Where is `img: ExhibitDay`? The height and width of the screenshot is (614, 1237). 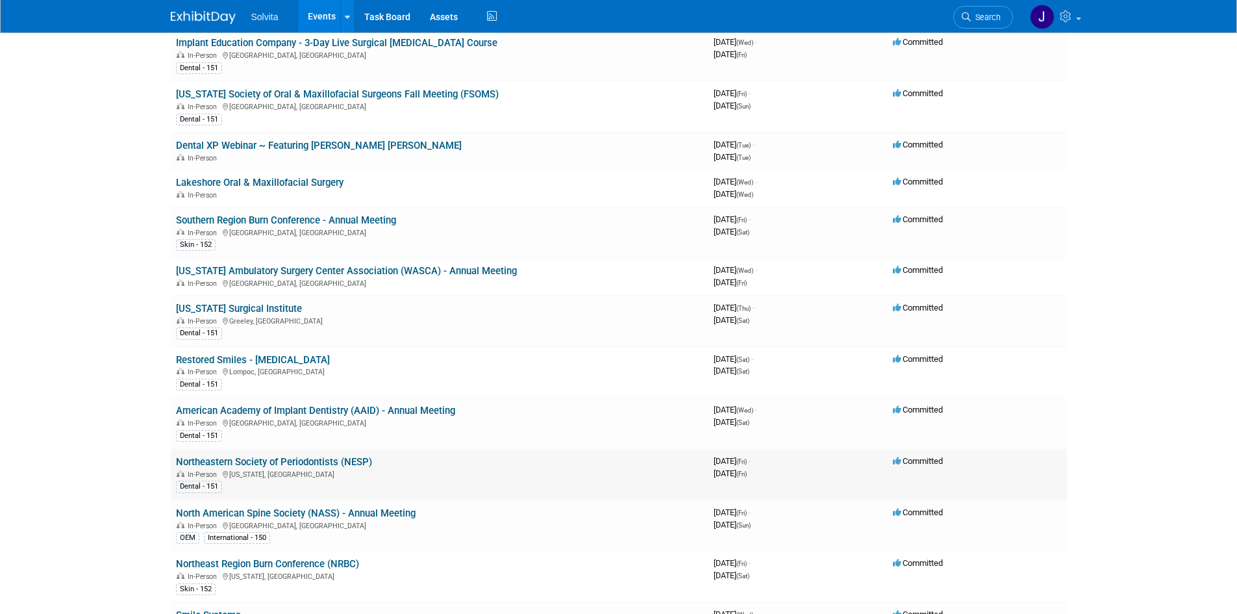 img: ExhibitDay is located at coordinates (203, 18).